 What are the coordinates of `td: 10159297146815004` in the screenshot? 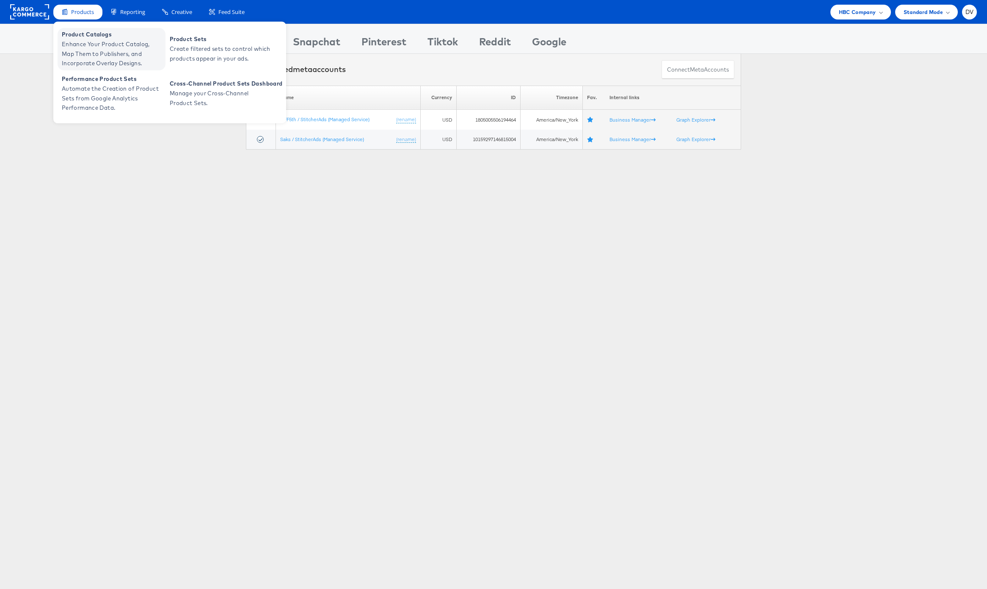 It's located at (489, 139).